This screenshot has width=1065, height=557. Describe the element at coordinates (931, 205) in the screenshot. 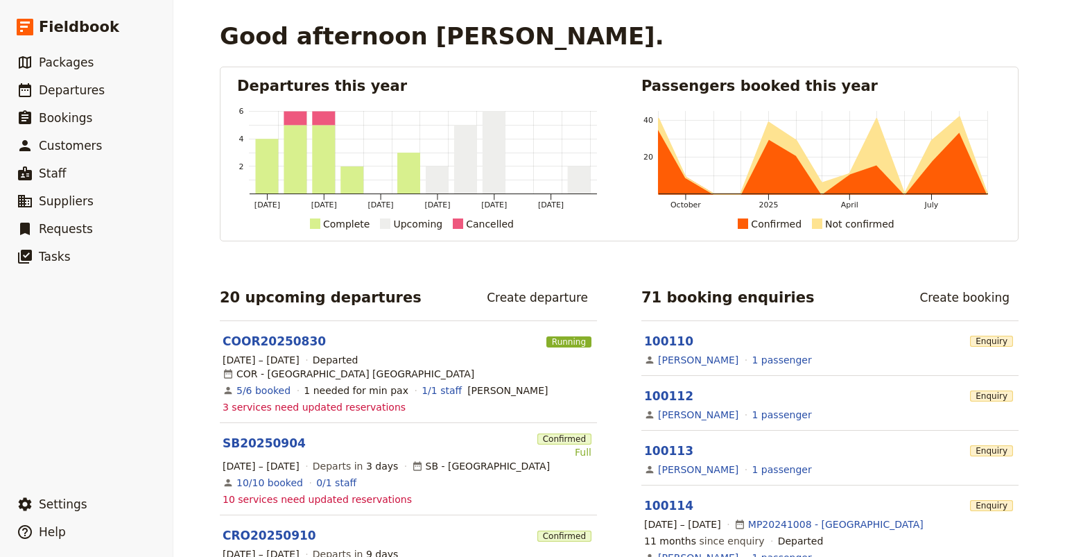

I see `tspan: July` at that location.